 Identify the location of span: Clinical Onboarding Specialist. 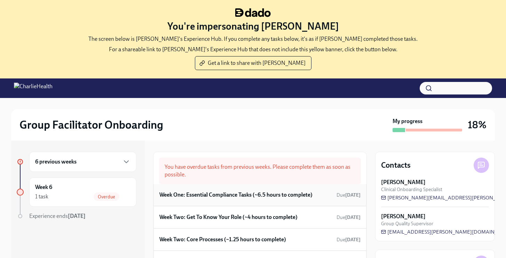
(412, 189).